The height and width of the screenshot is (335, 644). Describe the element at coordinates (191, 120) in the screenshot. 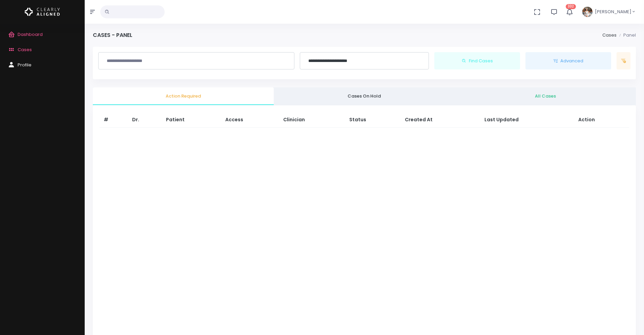

I see `th: Patient` at that location.